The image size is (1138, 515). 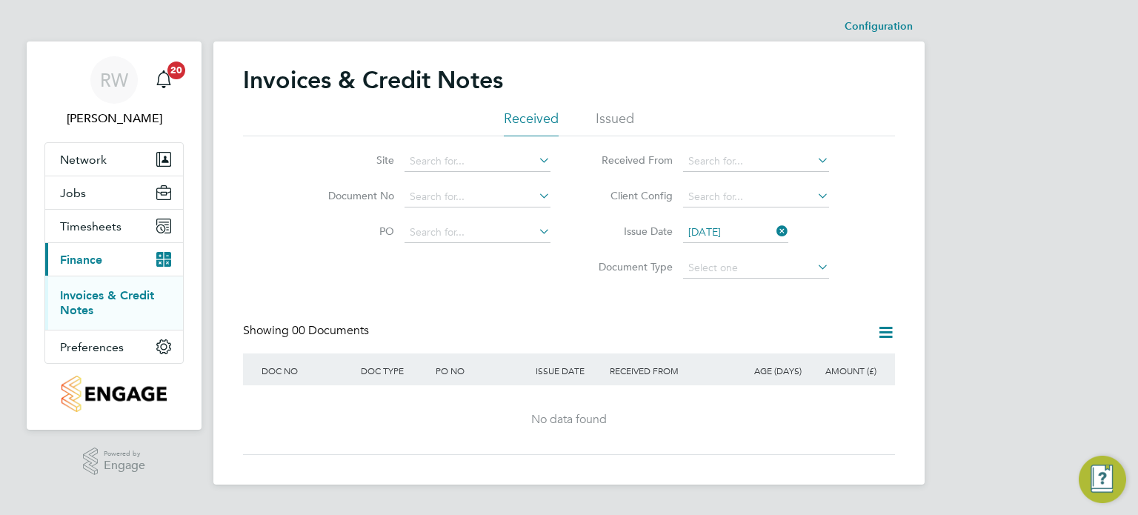 I want to click on a: Invoices & Credit Notes, so click(x=107, y=302).